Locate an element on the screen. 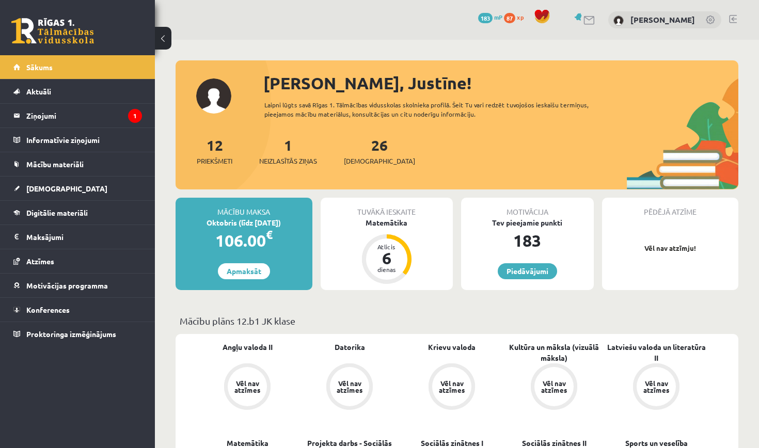 The height and width of the screenshot is (448, 759). span: mP is located at coordinates (499, 17).